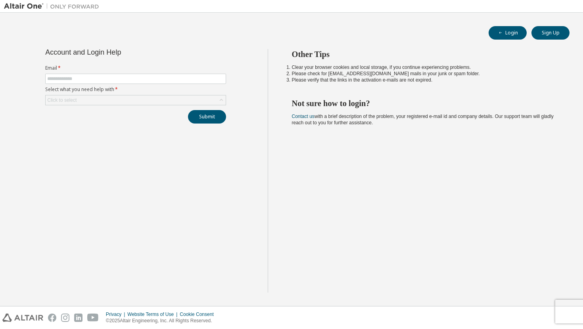 The height and width of the screenshot is (329, 583). What do you see at coordinates (422, 120) in the screenshot?
I see `span: with a brief description of the problem, your registered e-mail id and company details. Our suppo...` at bounding box center [422, 120].